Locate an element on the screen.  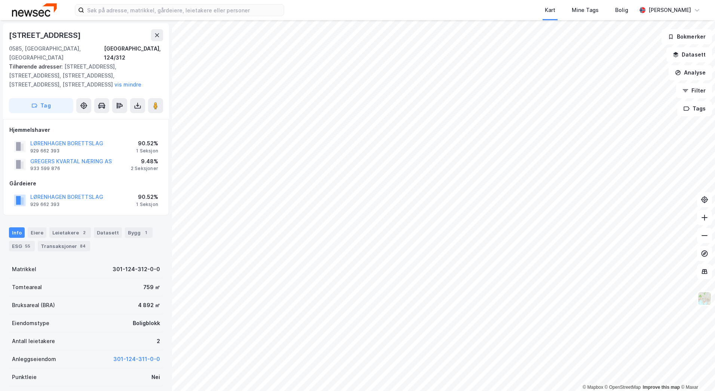
div: Nei is located at coordinates (156, 377).